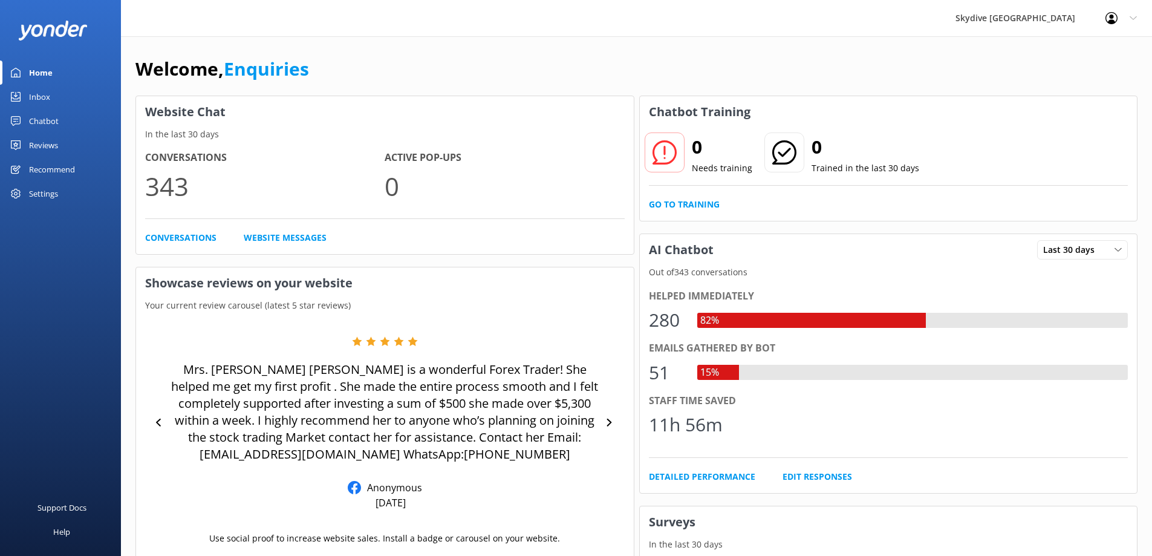 This screenshot has height=556, width=1152. I want to click on a: Go to Training, so click(684, 204).